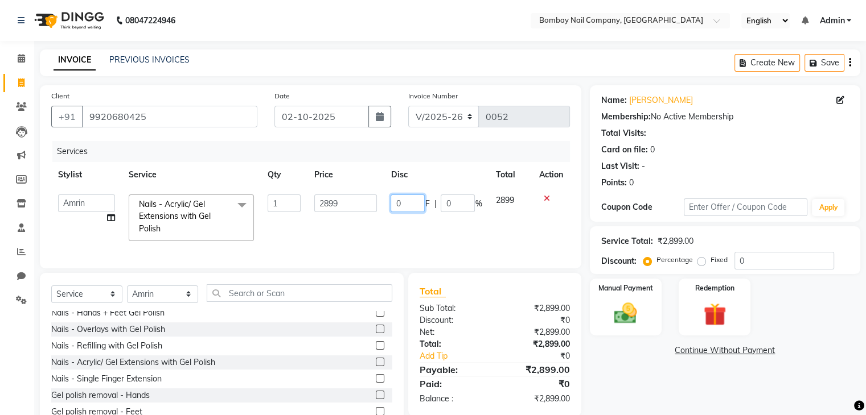 This screenshot has width=866, height=415. Describe the element at coordinates (452, 384) in the screenshot. I see `div: Paid:` at that location.